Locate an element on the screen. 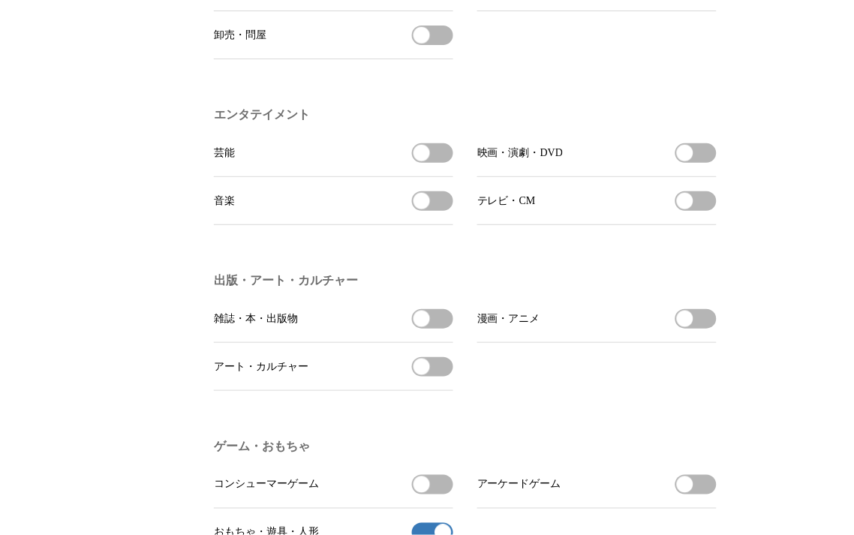 This screenshot has width=854, height=535. span: アーケードゲーム is located at coordinates (519, 485).